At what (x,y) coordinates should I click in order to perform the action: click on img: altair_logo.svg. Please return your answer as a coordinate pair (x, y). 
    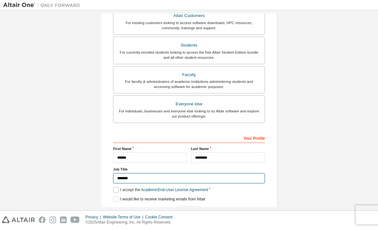
    Looking at the image, I should click on (18, 219).